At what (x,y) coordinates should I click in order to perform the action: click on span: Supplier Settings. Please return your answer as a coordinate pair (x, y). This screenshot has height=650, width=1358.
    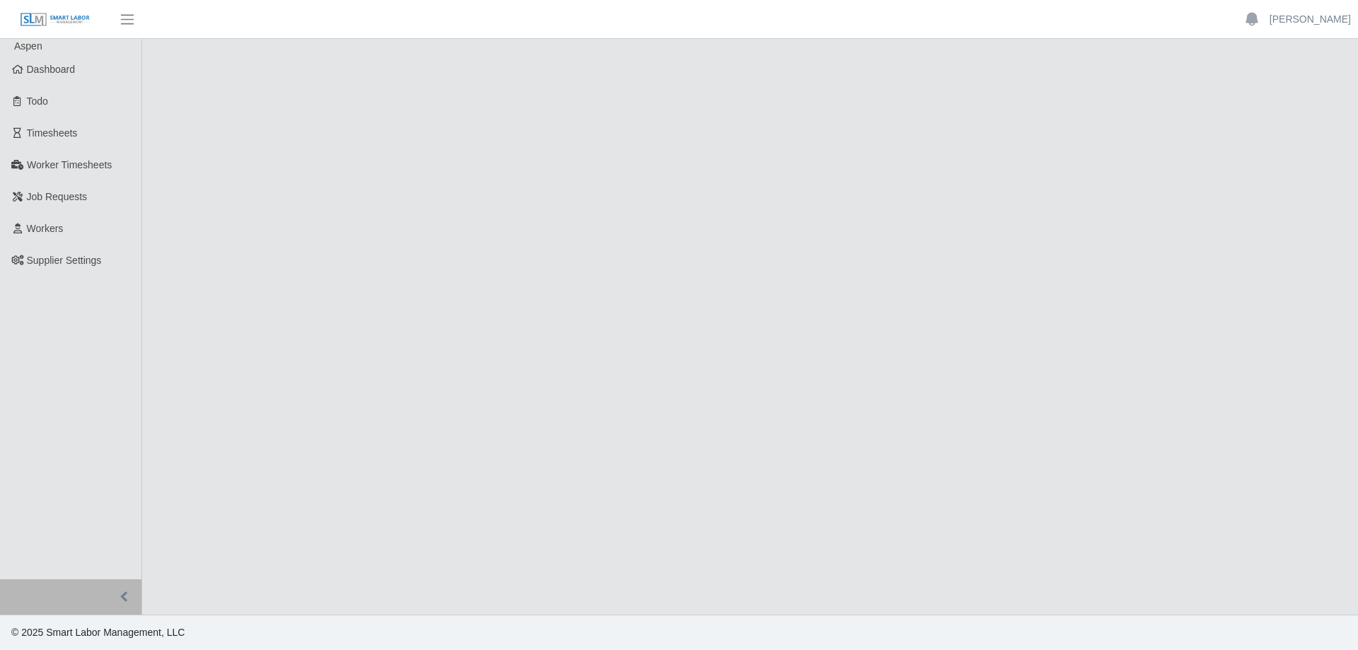
    Looking at the image, I should click on (64, 260).